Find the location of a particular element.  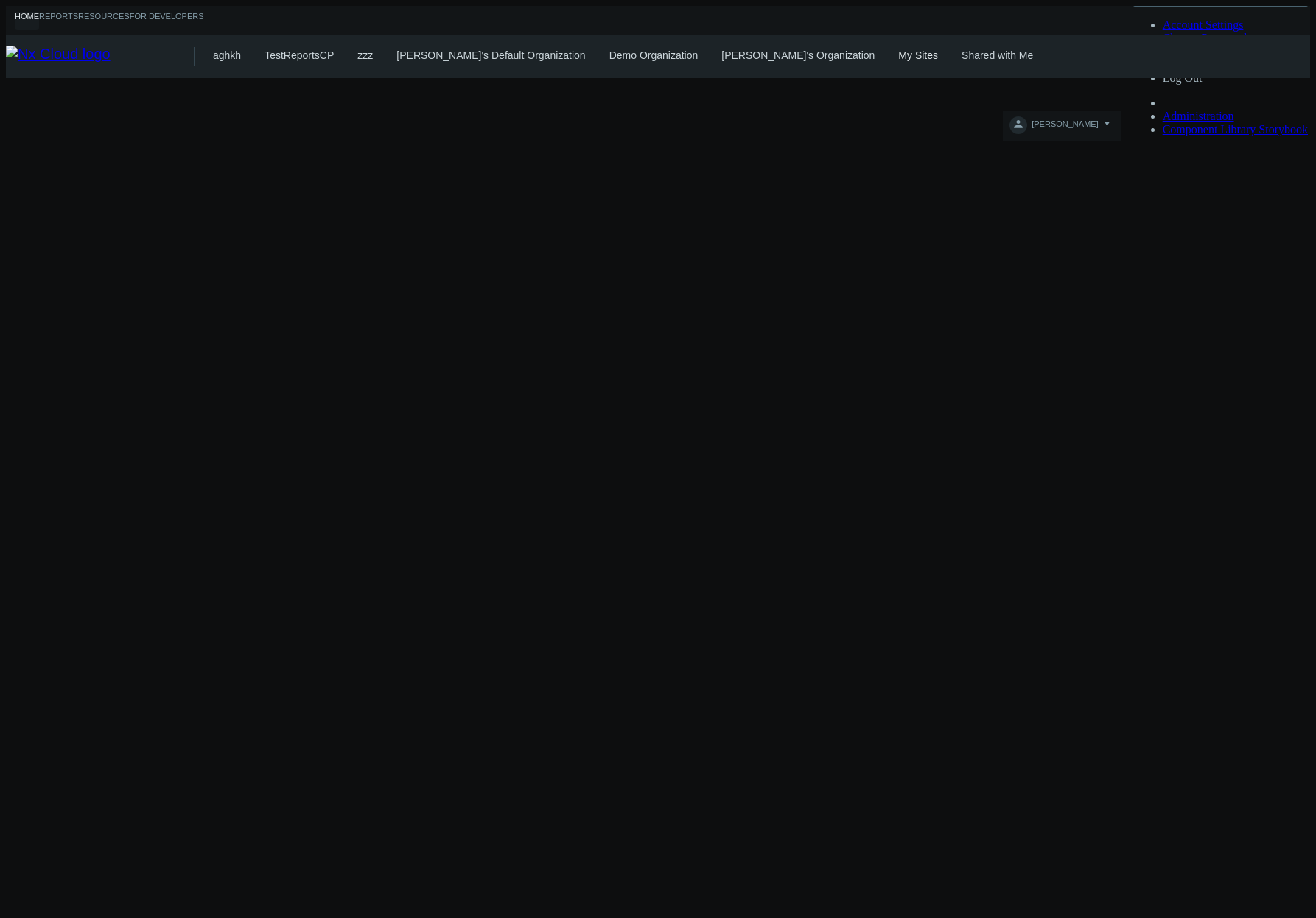

a: zzz is located at coordinates (365, 56).